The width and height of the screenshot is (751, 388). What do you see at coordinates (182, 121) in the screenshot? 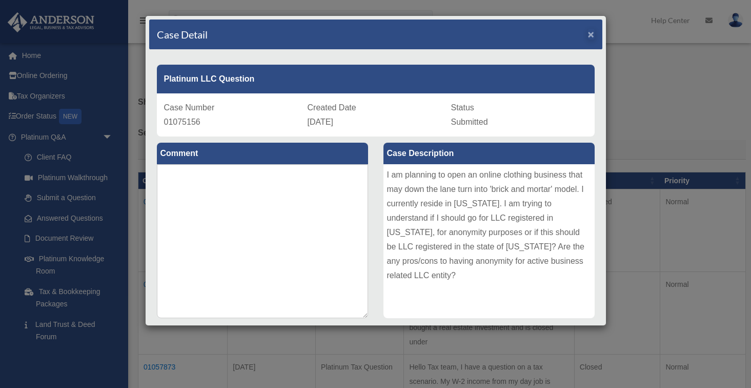
I see `span: 01075156` at bounding box center [182, 121].